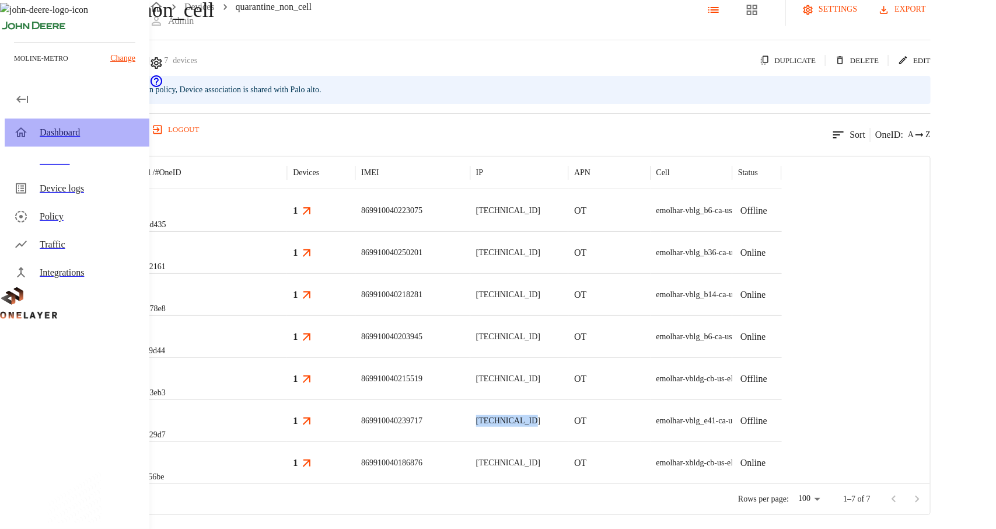 This screenshot has width=996, height=529. Describe the element at coordinates (392, 421) in the screenshot. I see `p: 869910040239717` at that location.